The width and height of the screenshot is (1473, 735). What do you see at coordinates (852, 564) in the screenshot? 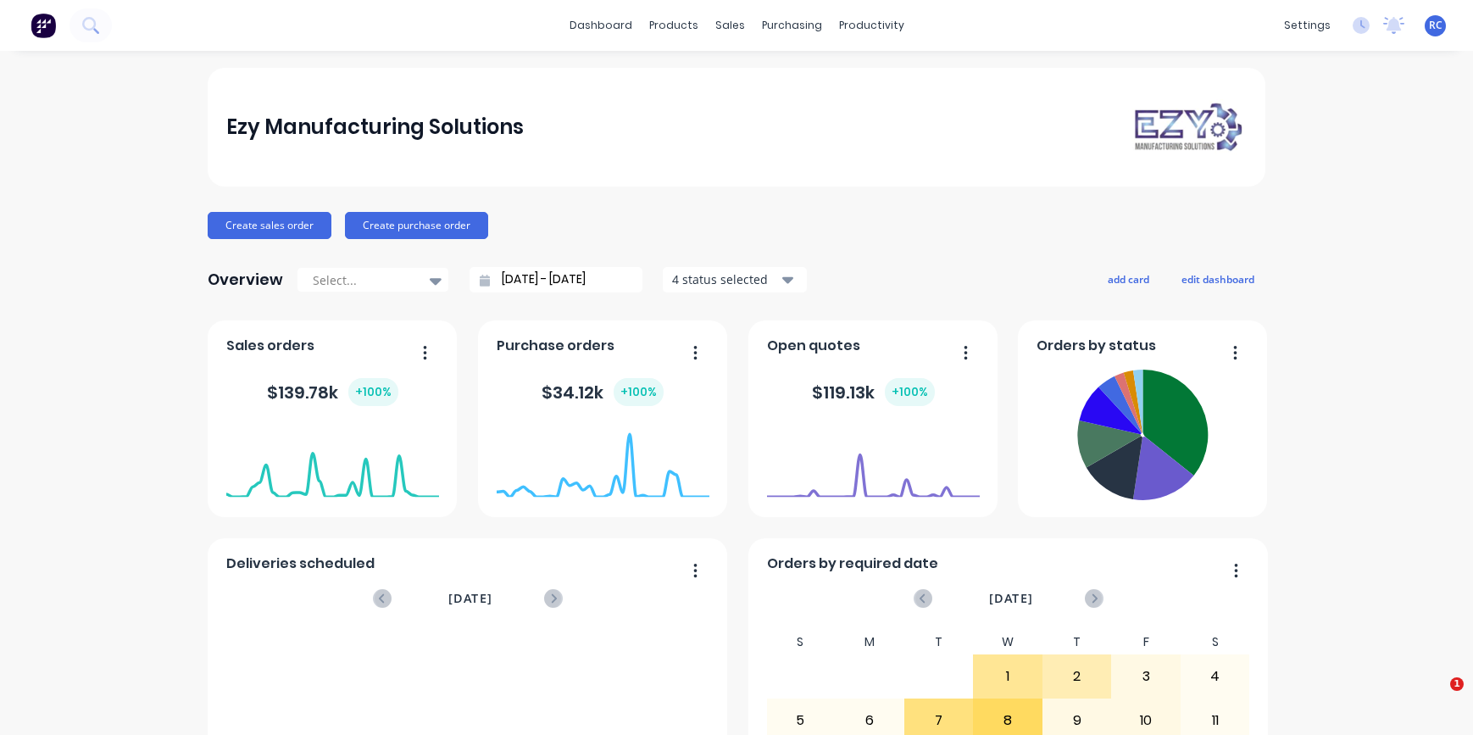
I see `span: Orders by required date` at bounding box center [852, 564].